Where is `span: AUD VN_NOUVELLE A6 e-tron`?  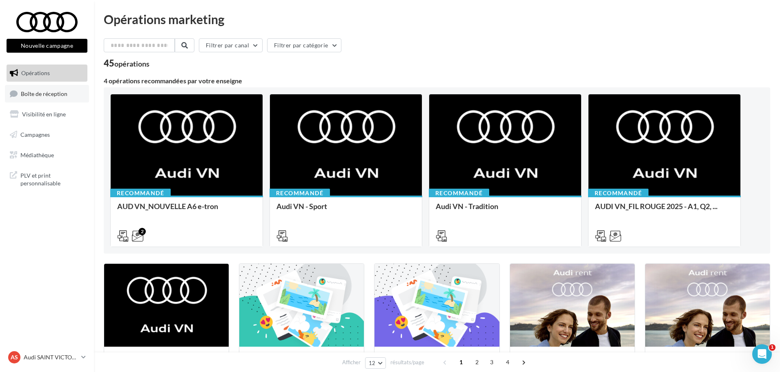 span: AUD VN_NOUVELLE A6 e-tron is located at coordinates (167, 206).